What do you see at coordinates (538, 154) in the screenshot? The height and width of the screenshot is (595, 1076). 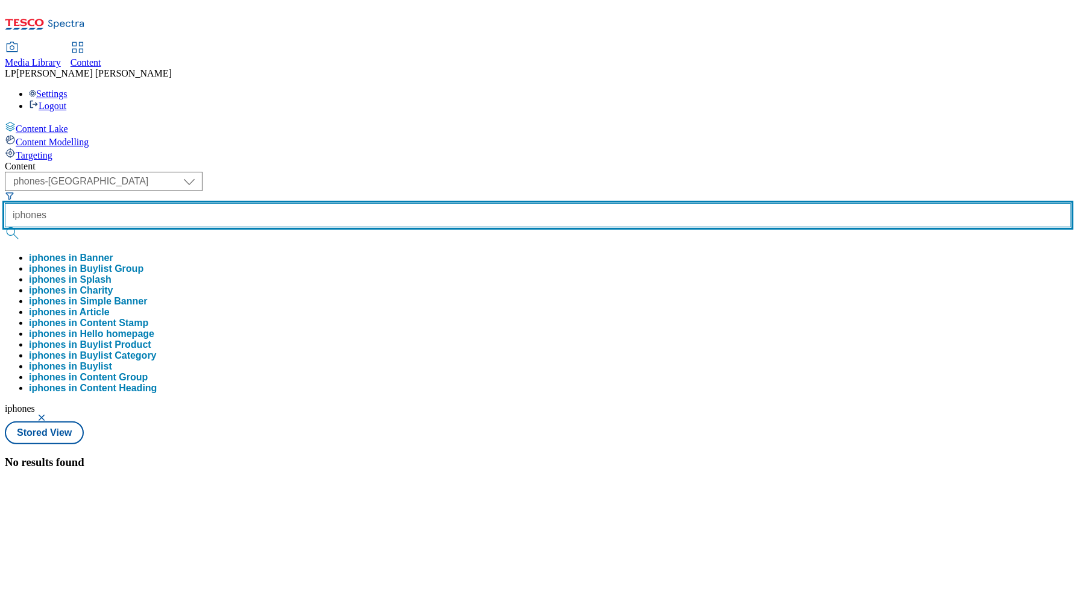 I see `a: Targeting` at bounding box center [538, 154].